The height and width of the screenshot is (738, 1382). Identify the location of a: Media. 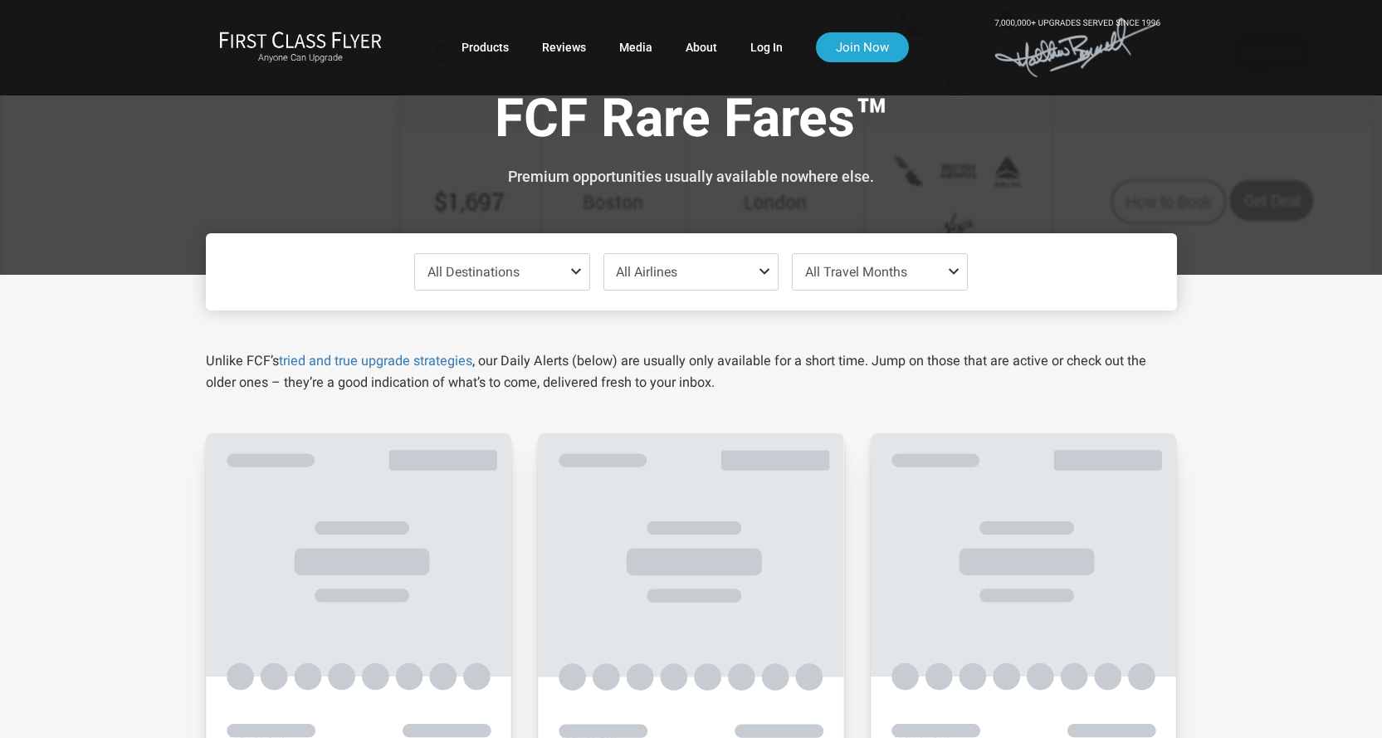
(636, 47).